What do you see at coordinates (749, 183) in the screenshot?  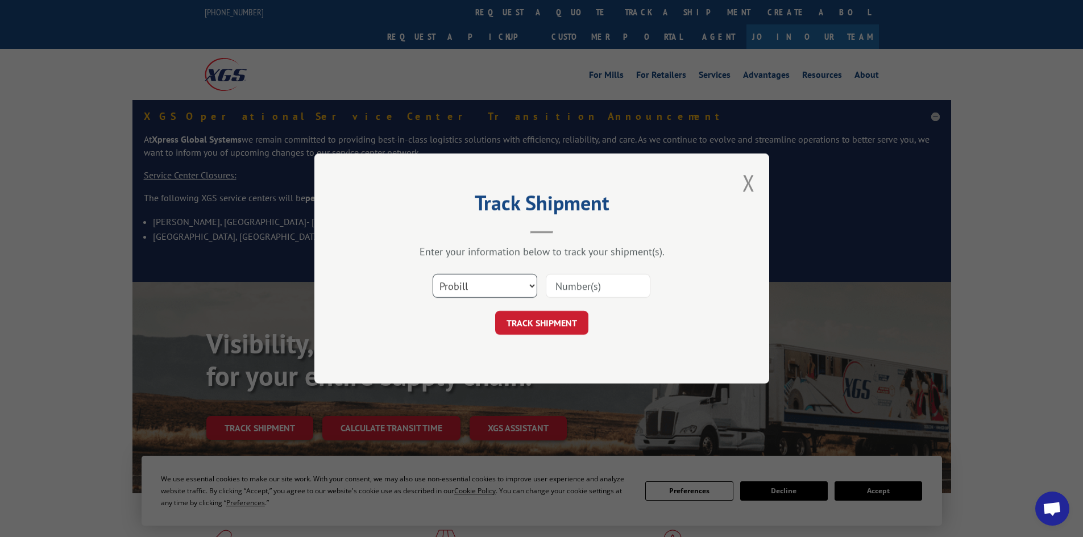 I see `button: Close modal` at bounding box center [749, 183].